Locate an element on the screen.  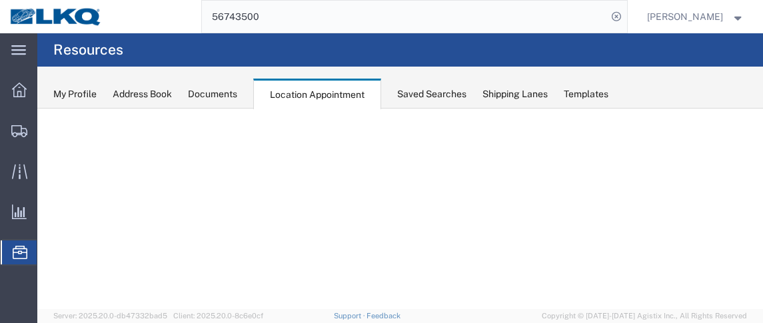
span: Client: 2025.20.0-8c6e0cf is located at coordinates (218, 316).